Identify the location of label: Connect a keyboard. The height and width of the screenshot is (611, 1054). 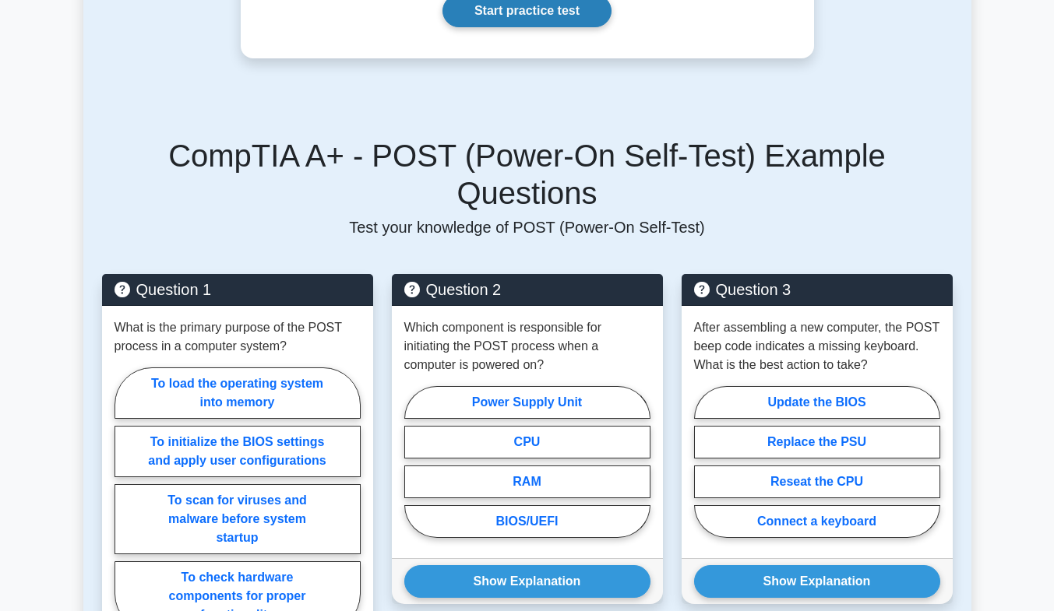
(817, 522).